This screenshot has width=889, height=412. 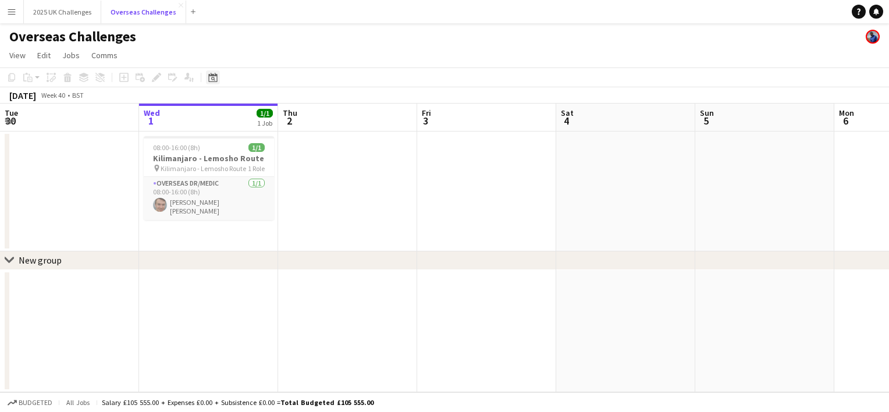 I want to click on span: 08:00-16:00 (8h), so click(x=176, y=147).